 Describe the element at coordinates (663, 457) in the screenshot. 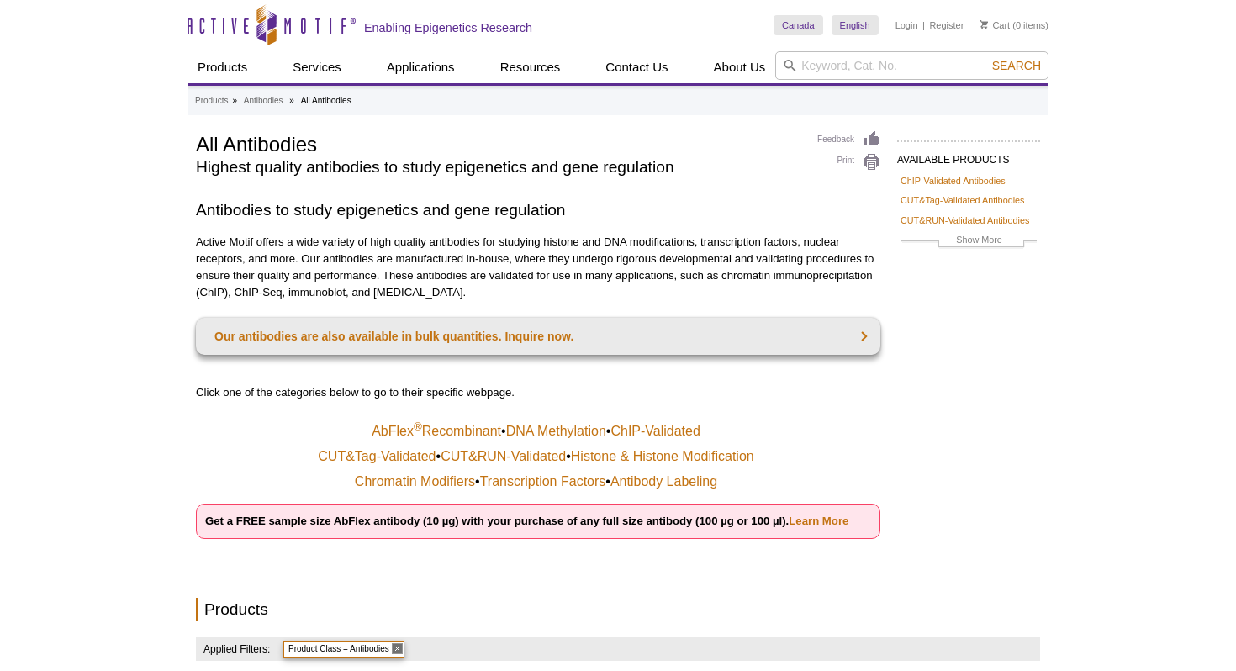

I see `a: Histone & Histone Modification` at that location.